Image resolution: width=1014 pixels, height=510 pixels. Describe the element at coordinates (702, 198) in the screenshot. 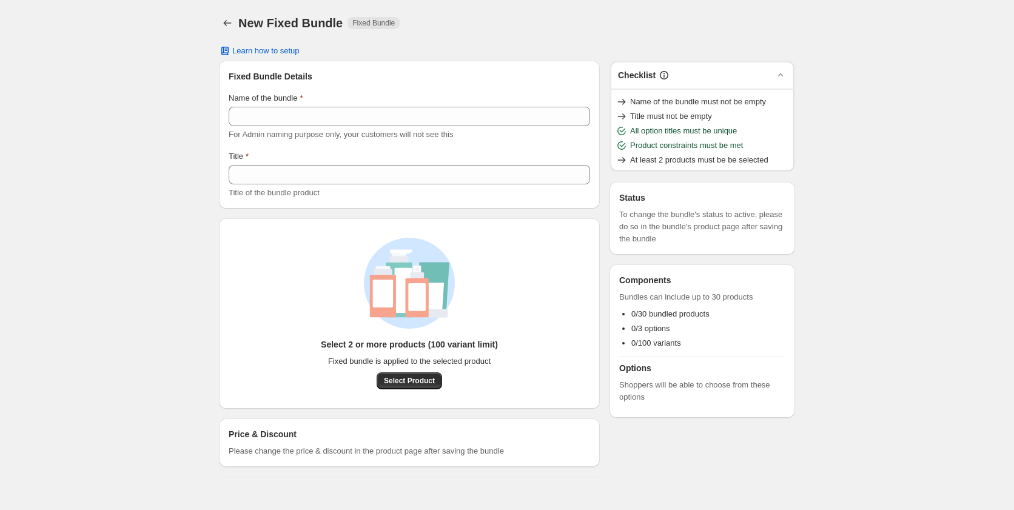

I see `h3: Status` at that location.